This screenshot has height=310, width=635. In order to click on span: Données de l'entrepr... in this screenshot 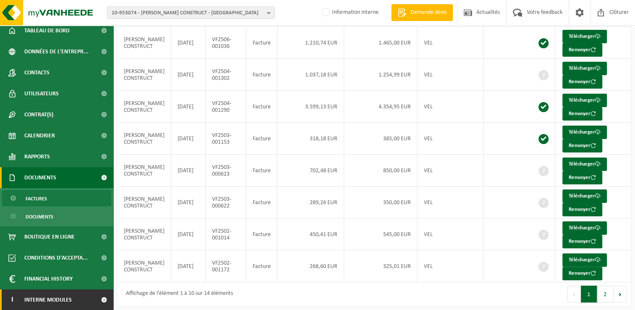, I will do `click(56, 52)`.